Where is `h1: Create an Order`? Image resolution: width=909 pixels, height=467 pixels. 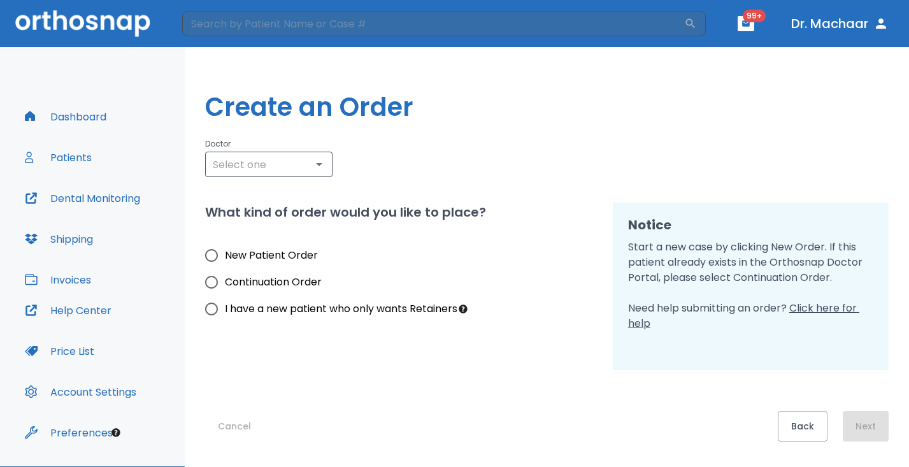 h1: Create an Order is located at coordinates (547, 107).